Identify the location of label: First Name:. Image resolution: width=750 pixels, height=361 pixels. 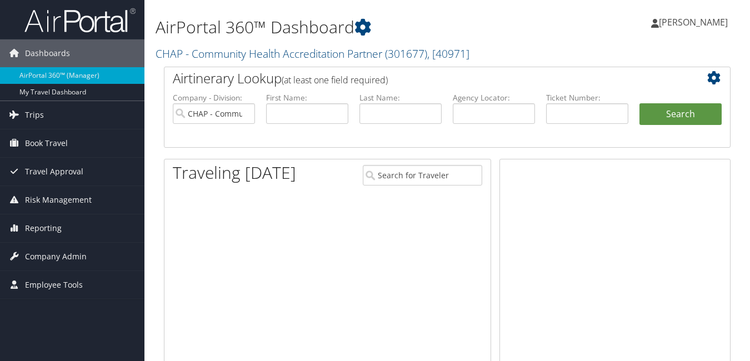
(307, 98).